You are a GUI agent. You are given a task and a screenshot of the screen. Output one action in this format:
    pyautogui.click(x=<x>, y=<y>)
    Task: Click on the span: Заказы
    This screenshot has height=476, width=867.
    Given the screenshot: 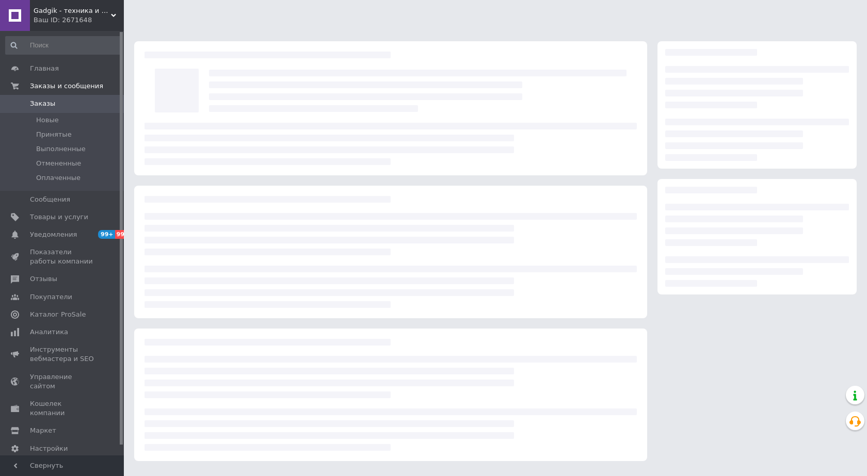 What is the action you would take?
    pyautogui.click(x=42, y=104)
    